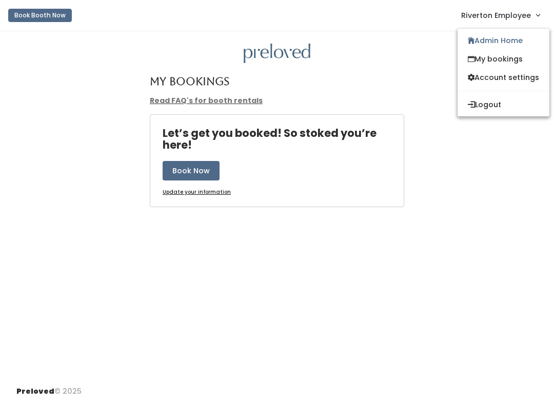 This screenshot has height=405, width=554. Describe the element at coordinates (40, 15) in the screenshot. I see `a: Book Booth Now` at that location.